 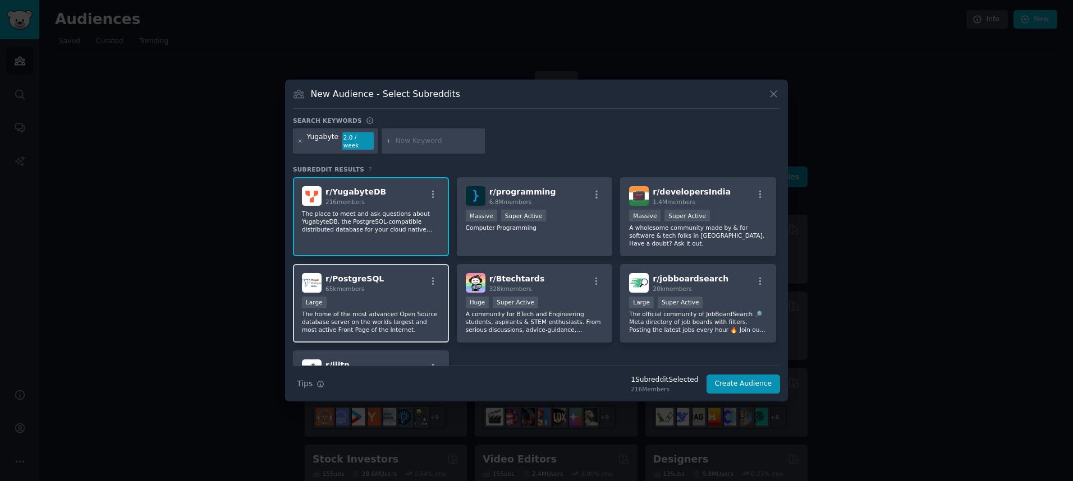 I want to click on button: Create Audience, so click(x=743, y=384).